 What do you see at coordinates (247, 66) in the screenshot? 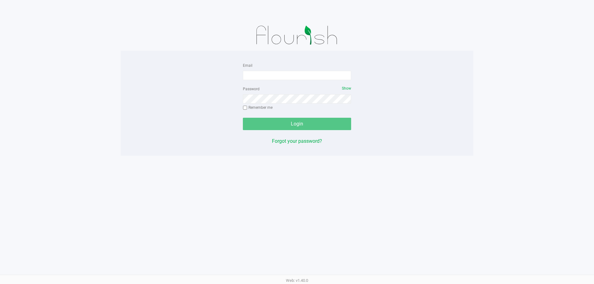
I see `label: Email` at bounding box center [247, 66].